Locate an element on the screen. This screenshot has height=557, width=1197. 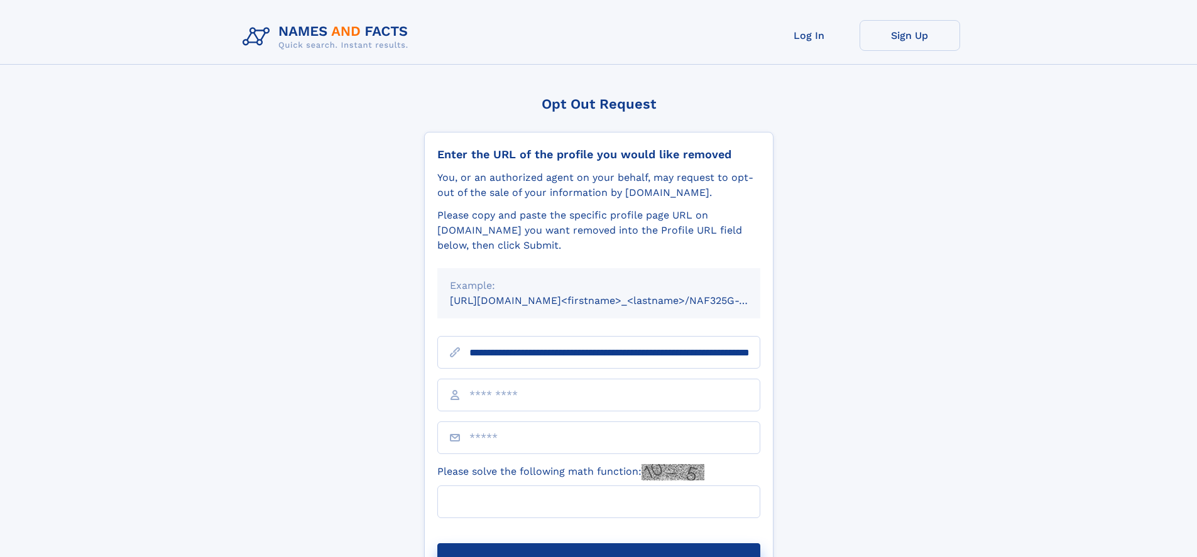
a: Sign Up is located at coordinates (910, 35).